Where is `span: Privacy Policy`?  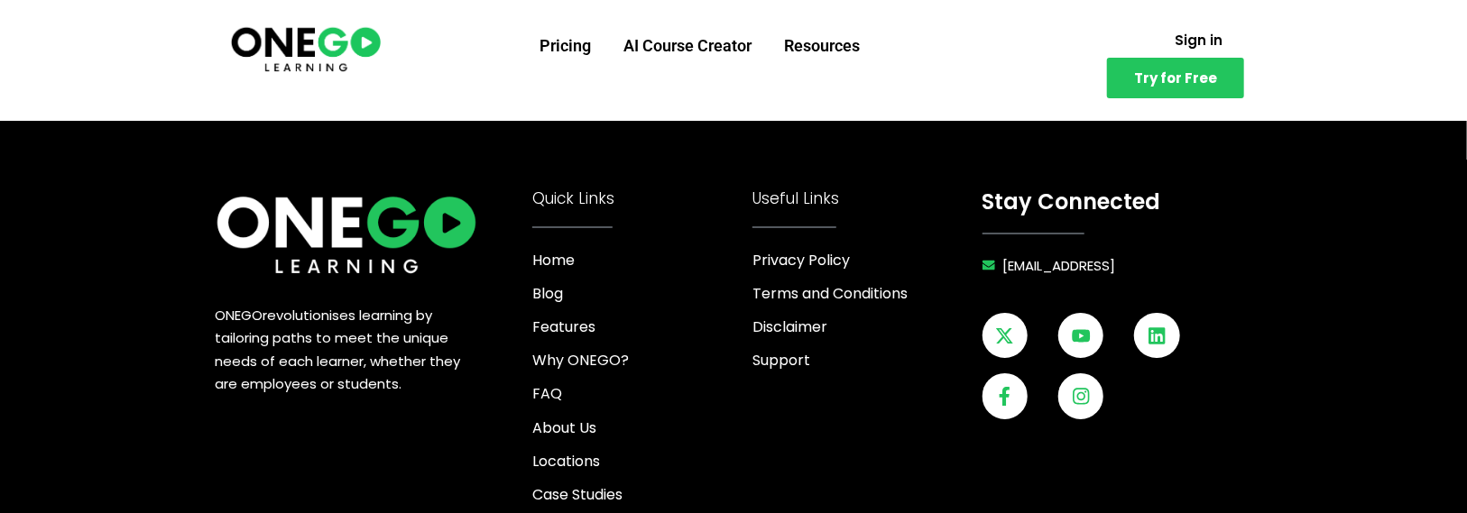
span: Privacy Policy is located at coordinates (801, 260).